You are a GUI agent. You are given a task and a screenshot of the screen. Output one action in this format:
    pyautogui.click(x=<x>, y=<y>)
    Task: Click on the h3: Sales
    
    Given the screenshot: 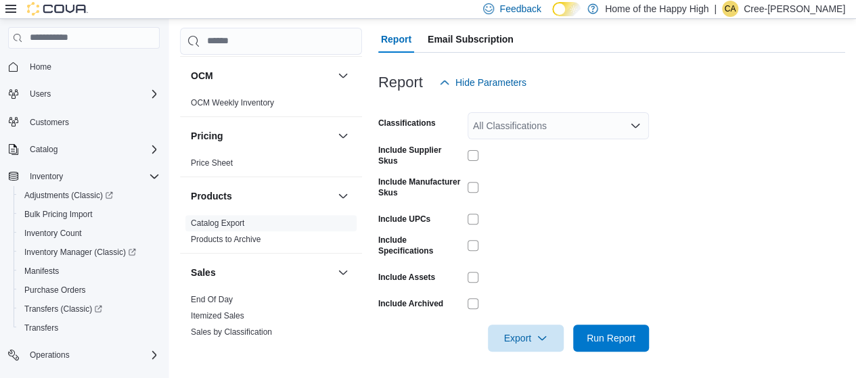 What is the action you would take?
    pyautogui.click(x=203, y=273)
    